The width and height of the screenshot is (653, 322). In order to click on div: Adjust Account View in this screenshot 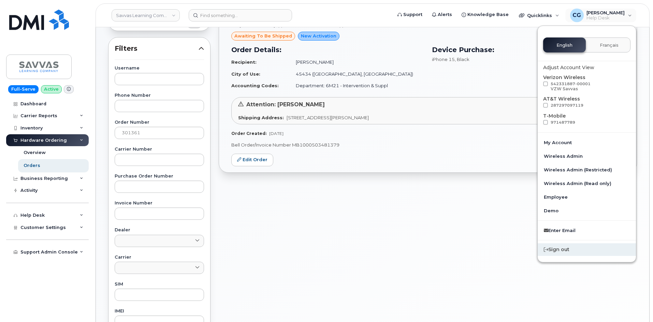, I will do `click(587, 68)`.